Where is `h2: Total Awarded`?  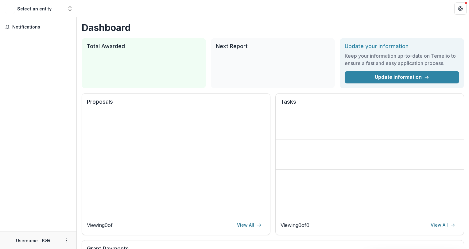 h2: Total Awarded is located at coordinates (144, 46).